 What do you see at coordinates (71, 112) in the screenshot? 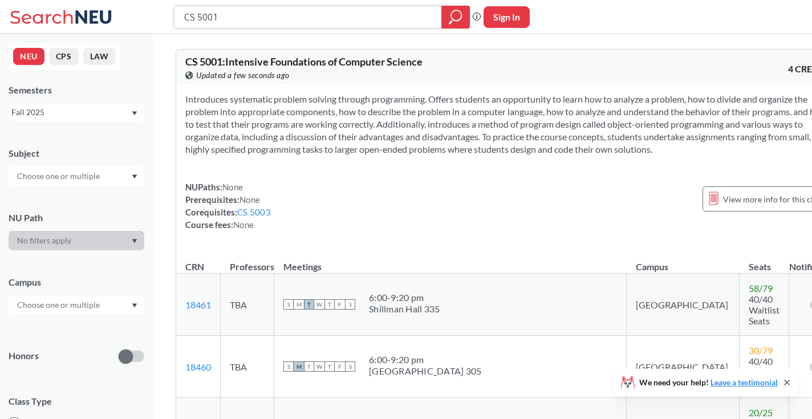
I see `div: Fall 2025` at bounding box center [71, 112].